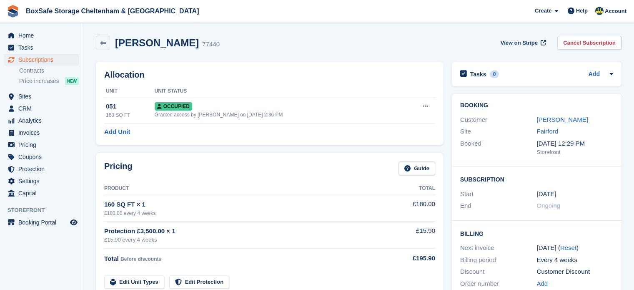 The width and height of the screenshot is (634, 290). What do you see at coordinates (43, 157) in the screenshot?
I see `span: Coupons` at bounding box center [43, 157].